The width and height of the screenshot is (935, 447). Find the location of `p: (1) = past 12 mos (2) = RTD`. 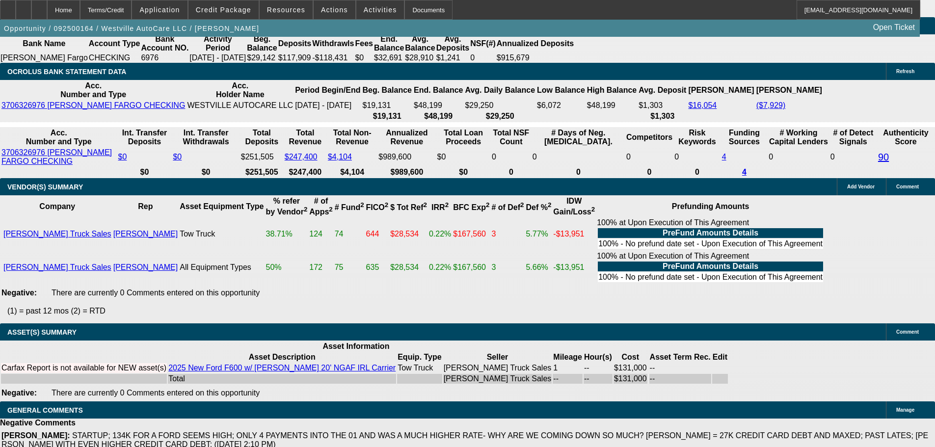

p: (1) = past 12 mos (2) = RTD is located at coordinates (471, 311).